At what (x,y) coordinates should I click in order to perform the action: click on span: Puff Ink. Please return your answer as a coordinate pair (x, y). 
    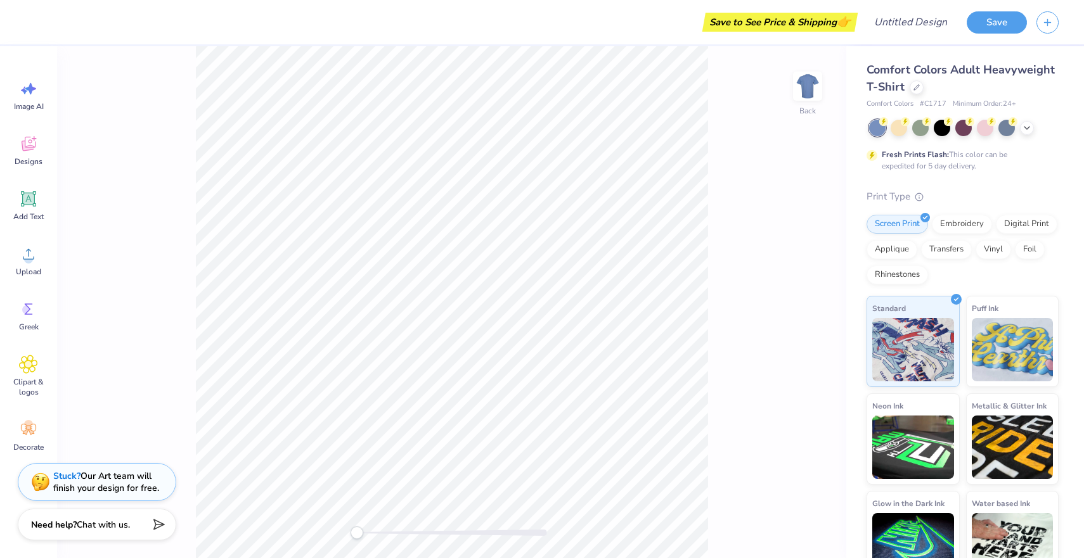
    Looking at the image, I should click on (985, 308).